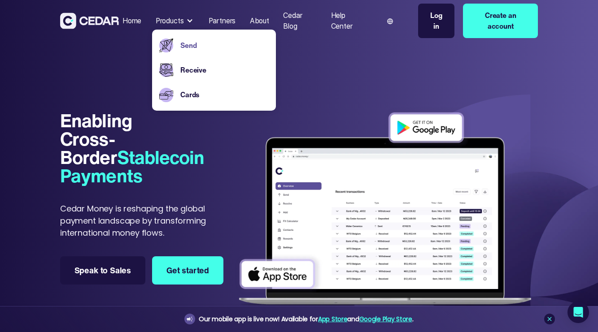  I want to click on div: Log in, so click(436, 21).